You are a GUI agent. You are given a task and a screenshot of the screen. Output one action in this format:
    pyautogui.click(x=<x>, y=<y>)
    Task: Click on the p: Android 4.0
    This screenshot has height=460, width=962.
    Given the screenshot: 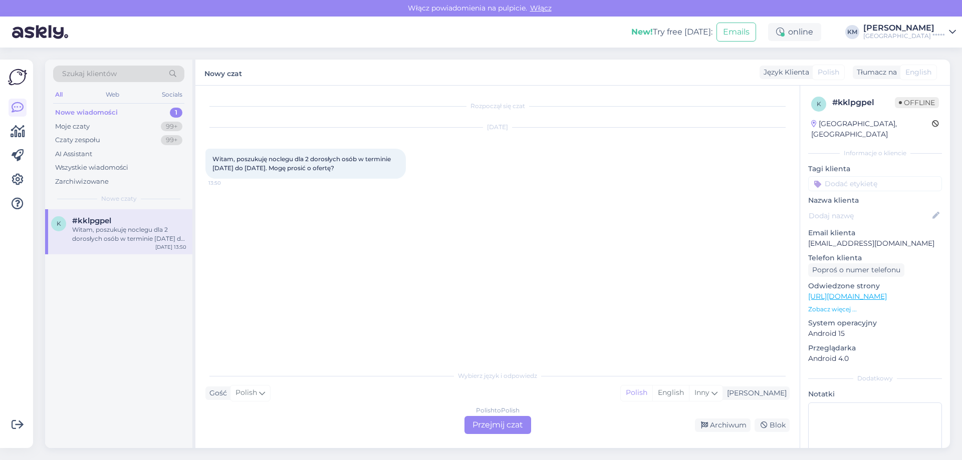 What is the action you would take?
    pyautogui.click(x=874, y=359)
    